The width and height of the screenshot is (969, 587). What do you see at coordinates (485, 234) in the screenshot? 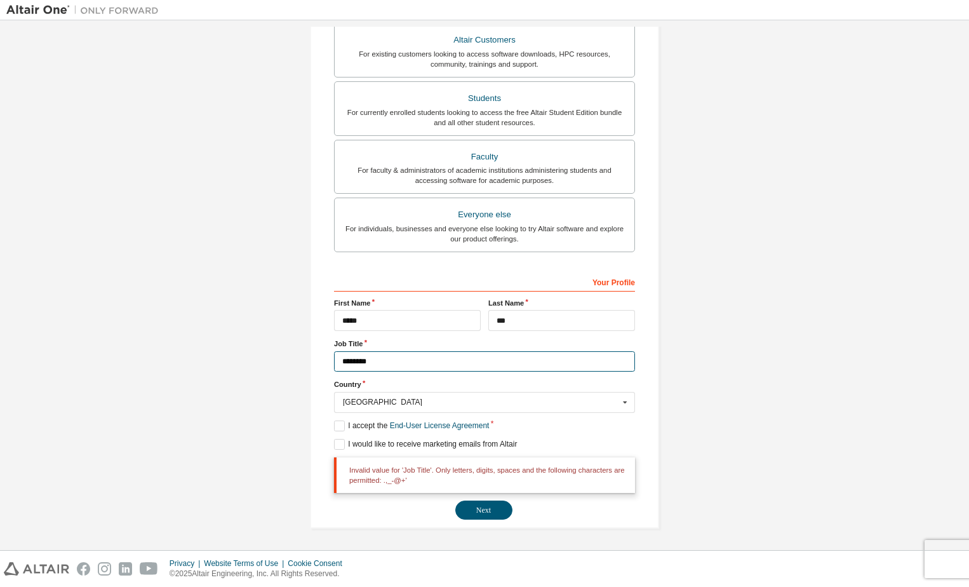
I see `div: For individuals, businesses and everyone else looking to try Altair software and explore our prod...` at bounding box center [485, 234].